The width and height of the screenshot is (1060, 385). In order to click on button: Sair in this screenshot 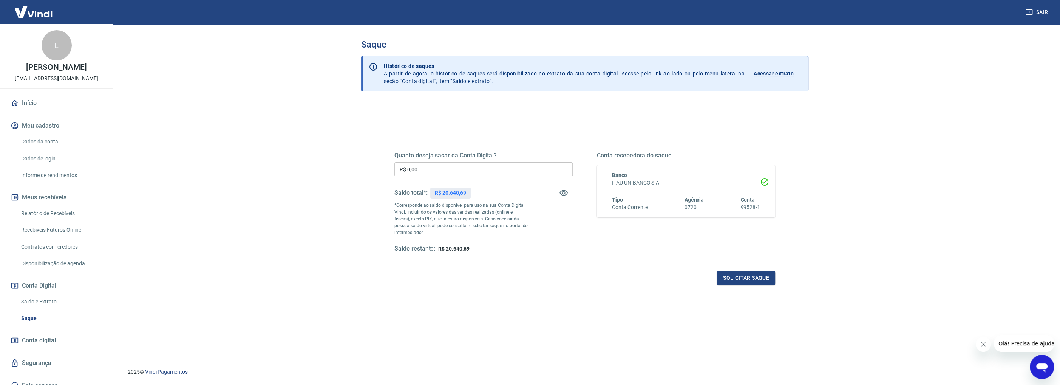, I will do `click(1037, 12)`.